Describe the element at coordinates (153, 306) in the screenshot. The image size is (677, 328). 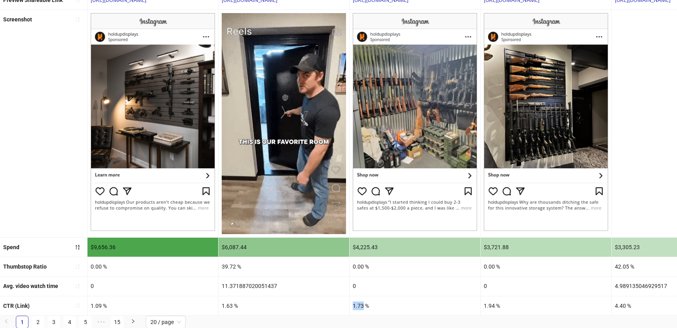
I see `div: 1.09 %` at that location.